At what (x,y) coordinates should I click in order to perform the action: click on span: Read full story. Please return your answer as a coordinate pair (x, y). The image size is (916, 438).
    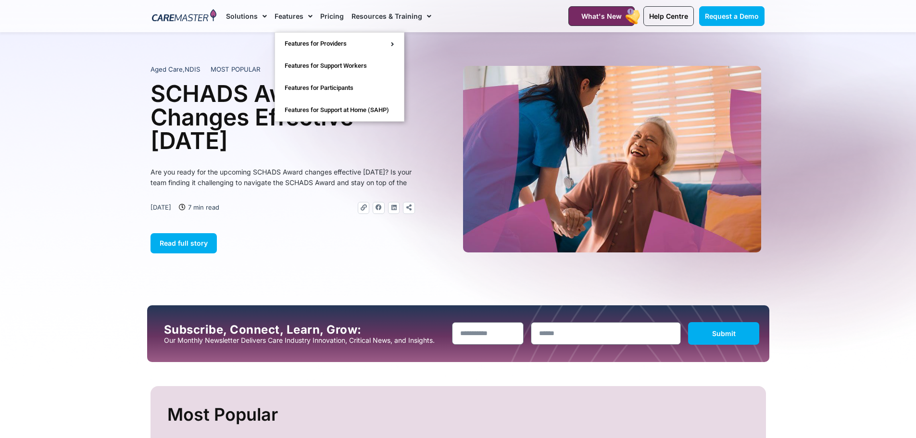
    Looking at the image, I should click on (184, 243).